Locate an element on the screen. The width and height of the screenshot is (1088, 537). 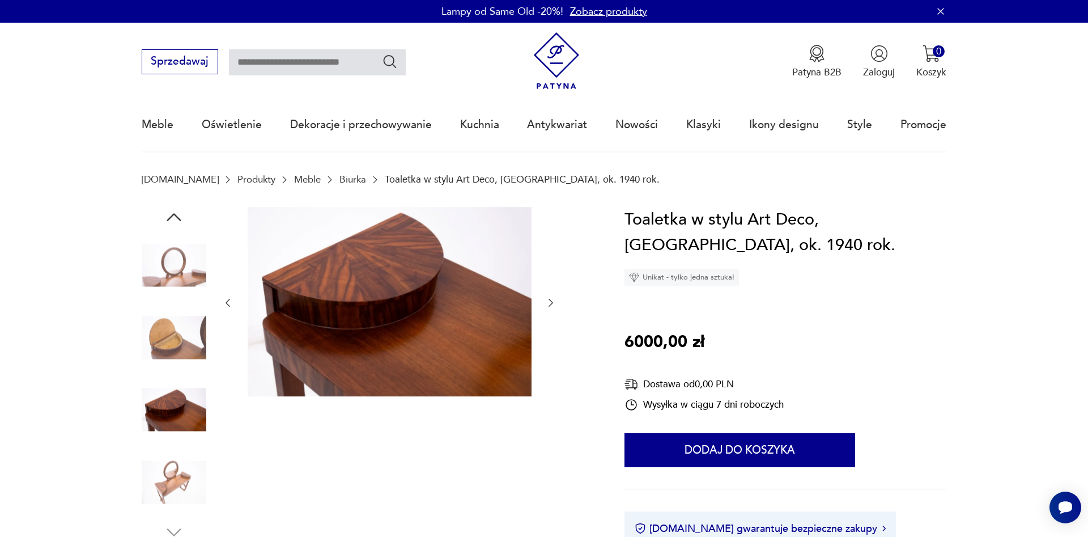
div: Dostawa od 0,00 PLN is located at coordinates (704, 384).